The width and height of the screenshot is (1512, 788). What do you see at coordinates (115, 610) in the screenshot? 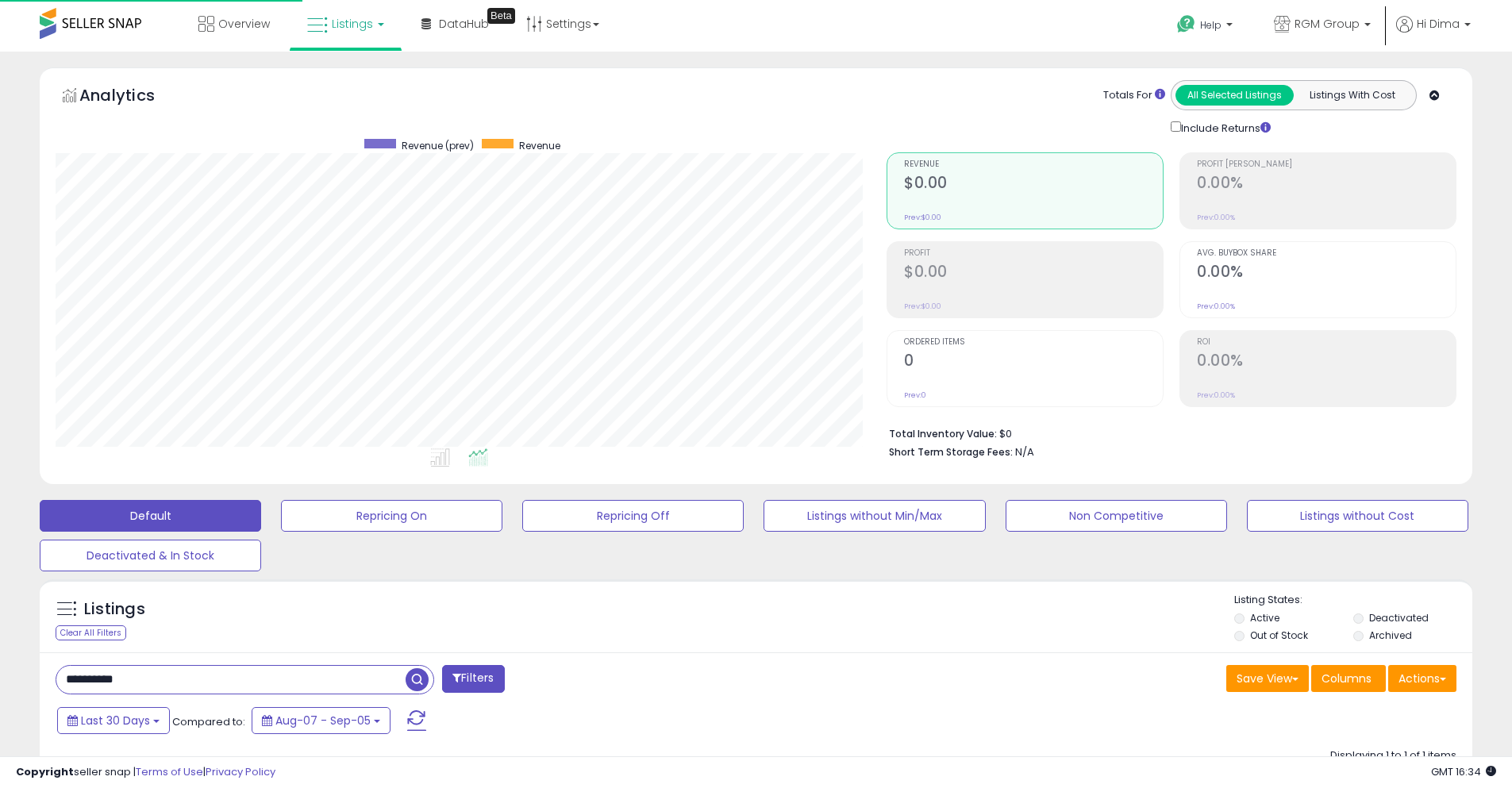
I see `h5: Listings` at bounding box center [115, 610].